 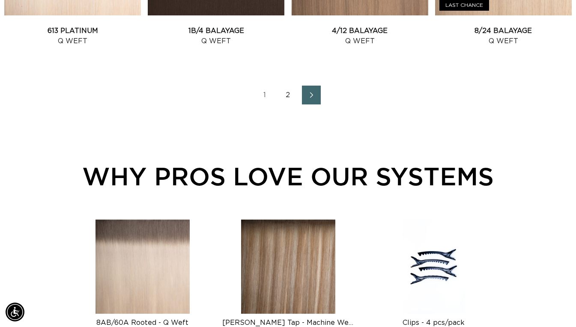 What do you see at coordinates (143, 267) in the screenshot?
I see `img: 8AB/60A Rooted - Q Weft` at bounding box center [143, 267].